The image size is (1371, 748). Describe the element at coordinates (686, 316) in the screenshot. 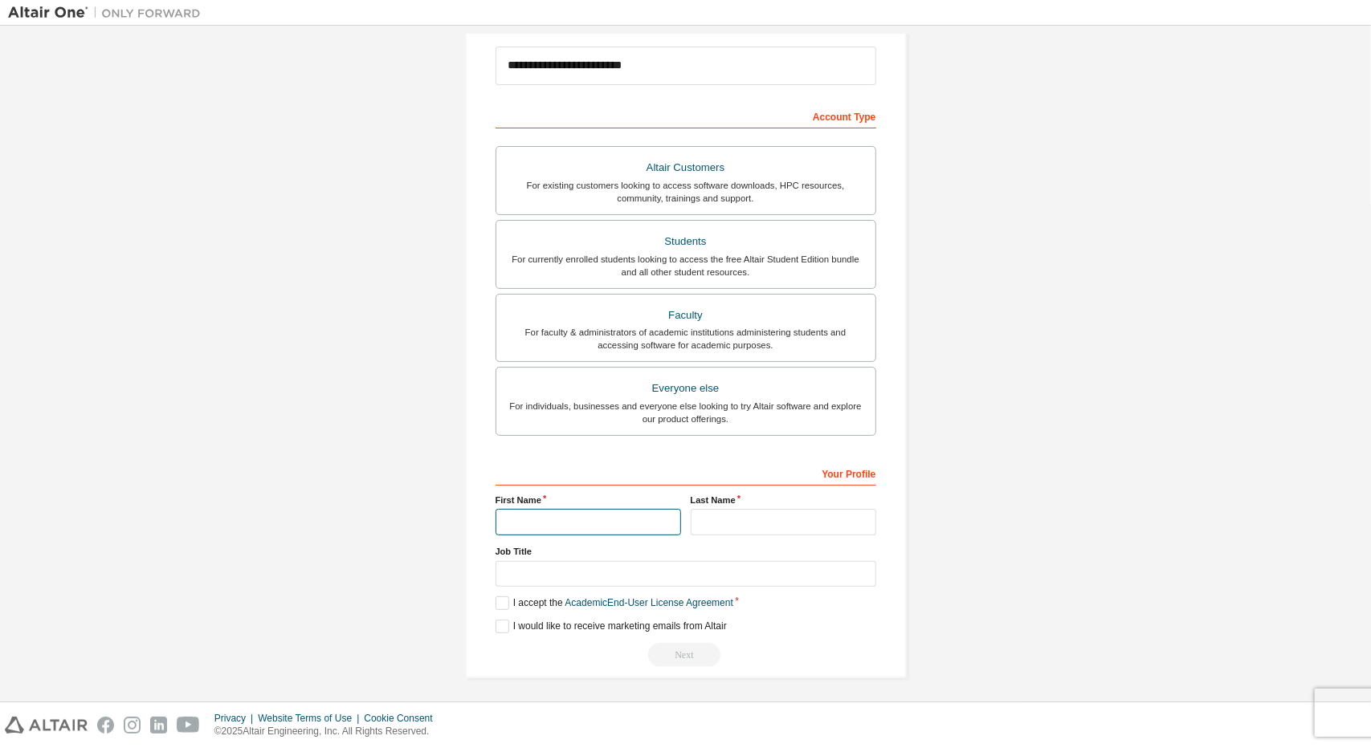

I see `div: Faculty` at that location.